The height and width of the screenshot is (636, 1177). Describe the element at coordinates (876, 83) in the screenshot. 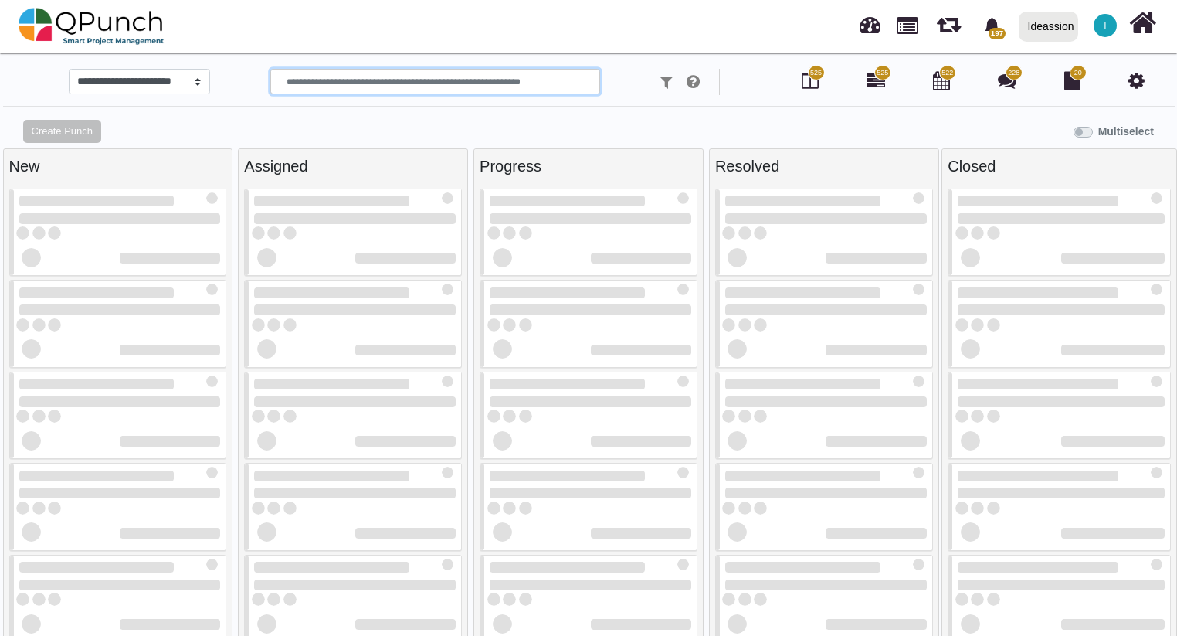

I see `a: 525` at that location.